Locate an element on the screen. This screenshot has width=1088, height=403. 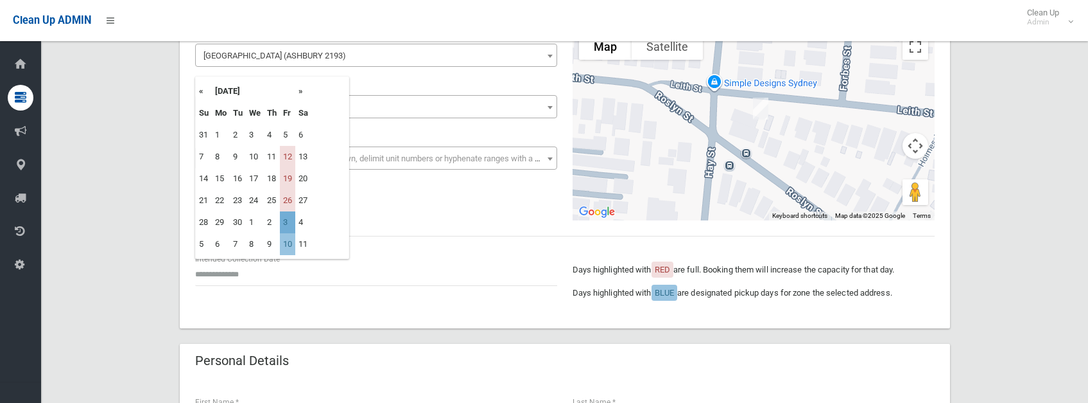
button: Map camera controls is located at coordinates (915, 146).